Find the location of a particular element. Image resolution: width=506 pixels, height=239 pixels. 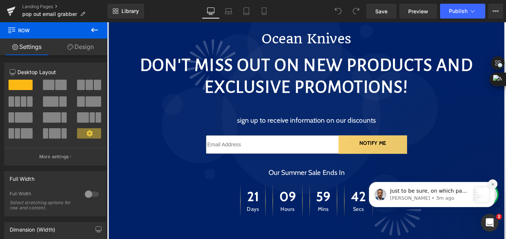

span: Days is located at coordinates (164, 210).